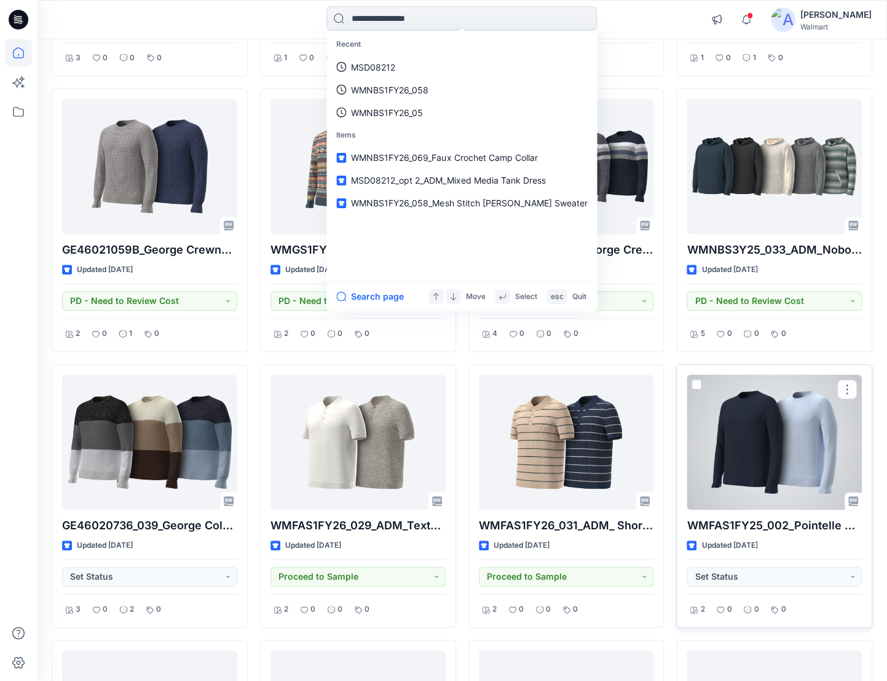 The image size is (887, 681). Describe the element at coordinates (149, 442) in the screenshot. I see `a: GE46020736_039_George Colorblock` at that location.